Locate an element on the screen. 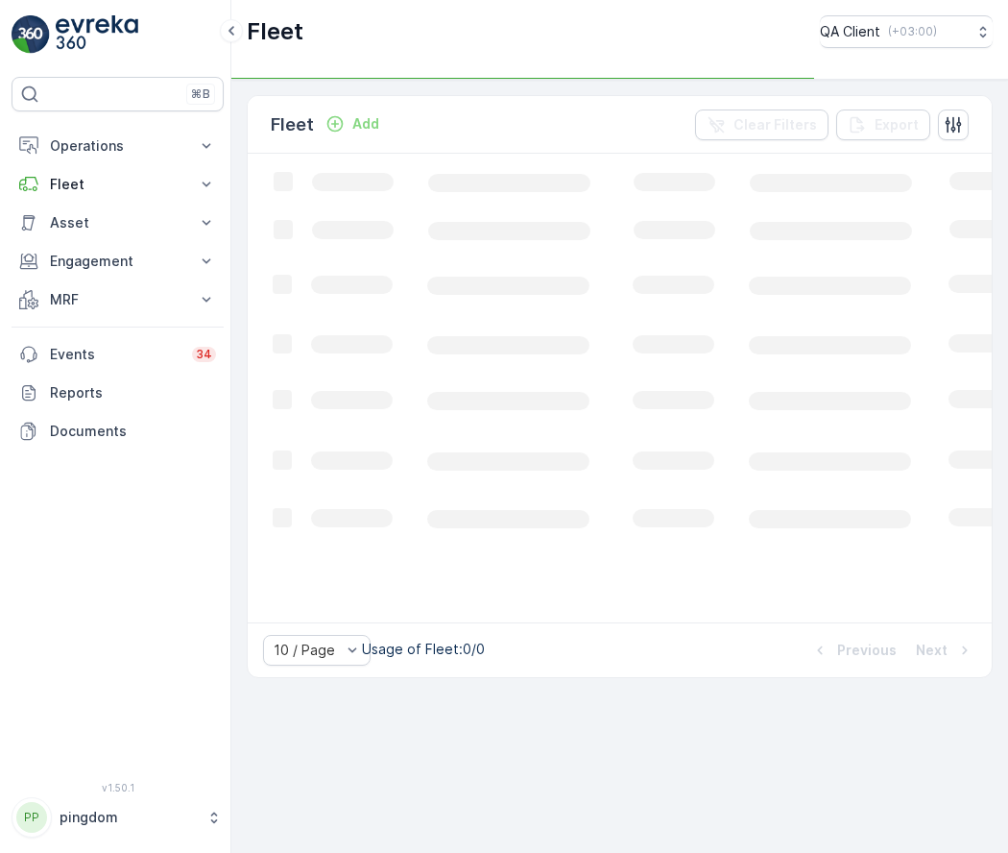 This screenshot has height=853, width=1008. button: PPpingdom is located at coordinates (117, 817).